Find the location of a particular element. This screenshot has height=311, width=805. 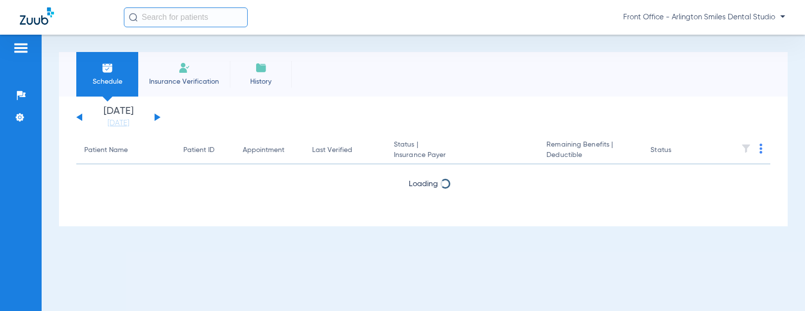

th: Status | is located at coordinates (462, 151).